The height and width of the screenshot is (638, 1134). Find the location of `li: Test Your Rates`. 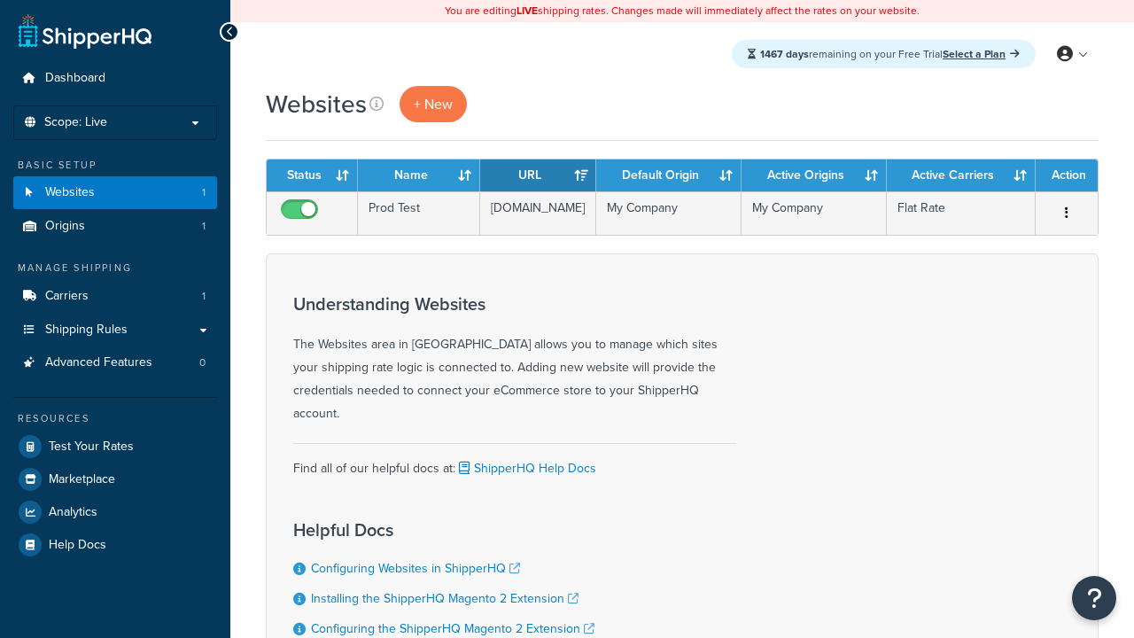

li: Test Your Rates is located at coordinates (115, 446).